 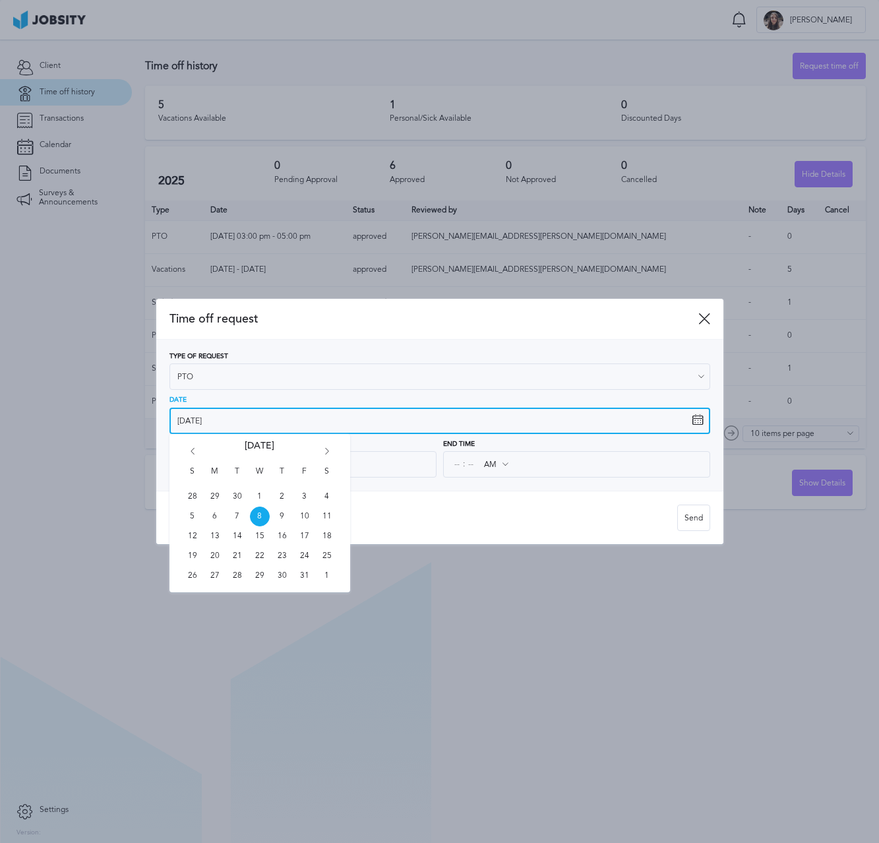 What do you see at coordinates (282, 556) in the screenshot?
I see `span: Thu Oct 23 2025` at bounding box center [282, 556].